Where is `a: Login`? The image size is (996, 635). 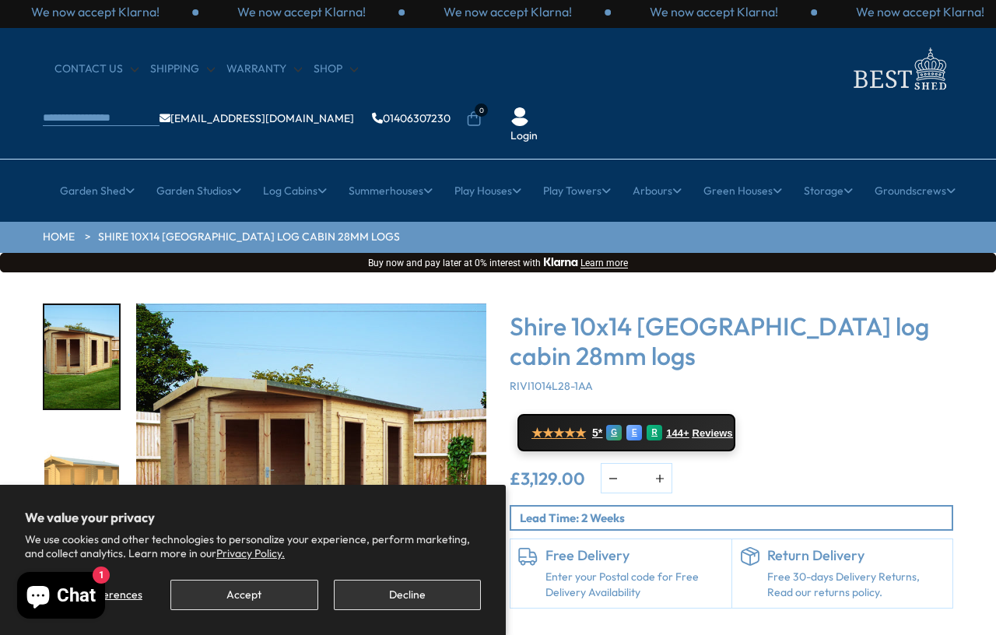 a: Login is located at coordinates (524, 136).